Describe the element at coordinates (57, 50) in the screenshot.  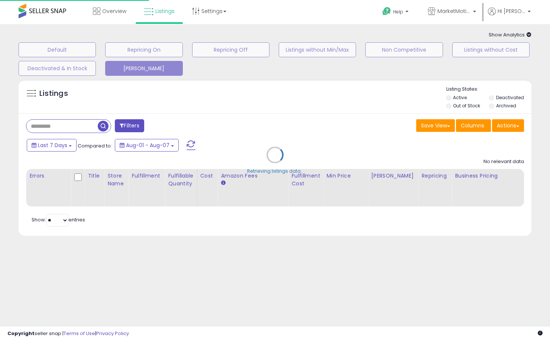
I see `button: Default` at that location.